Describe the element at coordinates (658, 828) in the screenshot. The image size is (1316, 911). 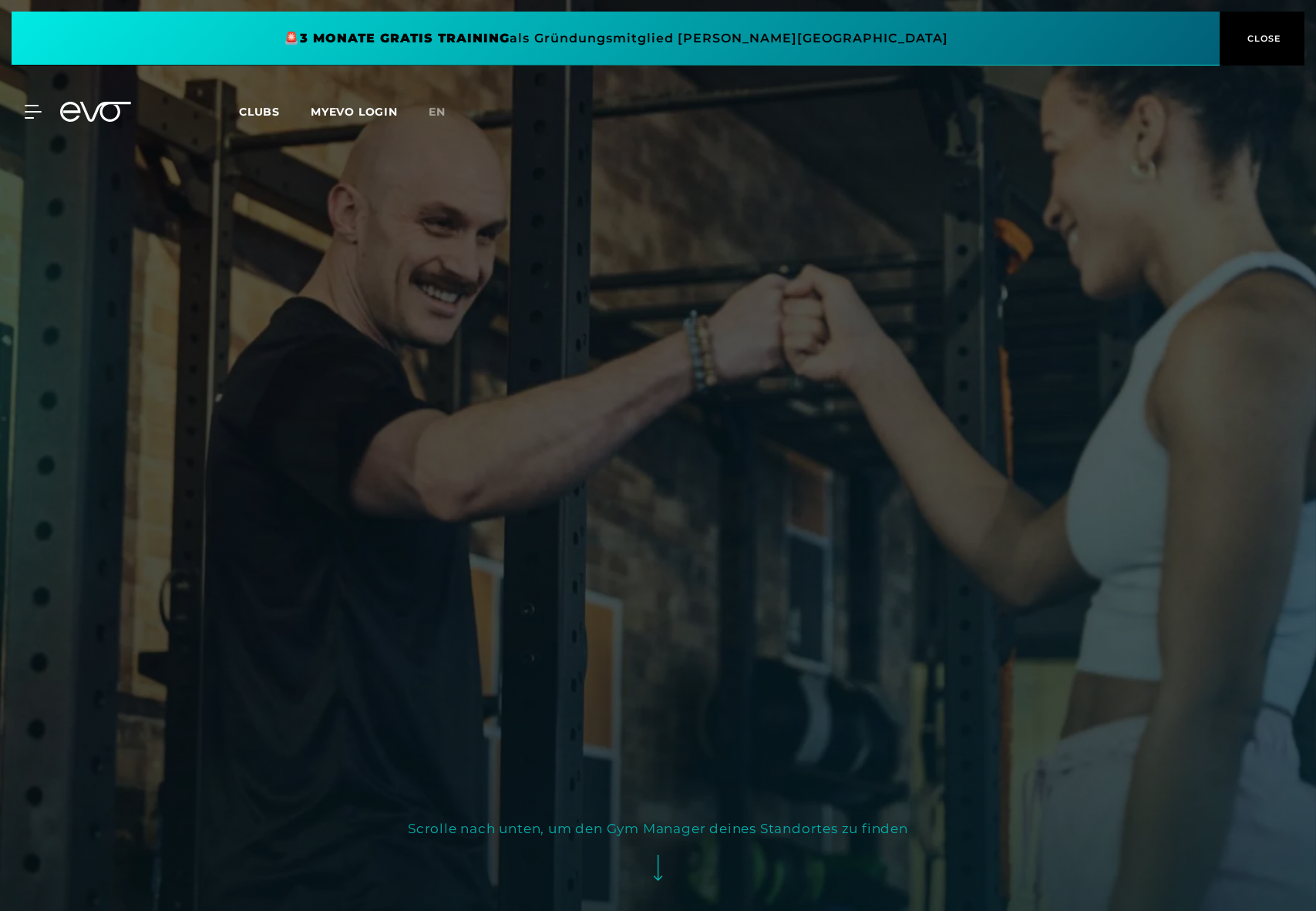
I see `div: Scrolle nach unten, um den Gym Manager deines Standortes zu finden` at that location.